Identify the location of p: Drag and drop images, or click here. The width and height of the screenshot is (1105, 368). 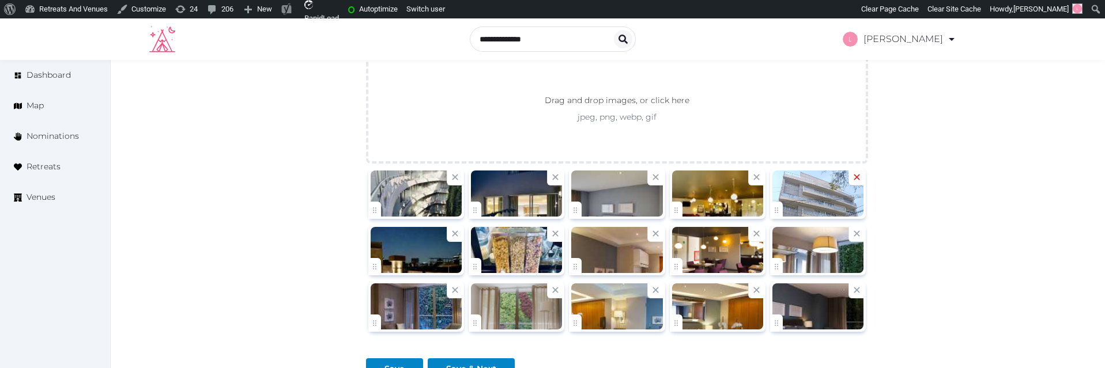
(617, 103).